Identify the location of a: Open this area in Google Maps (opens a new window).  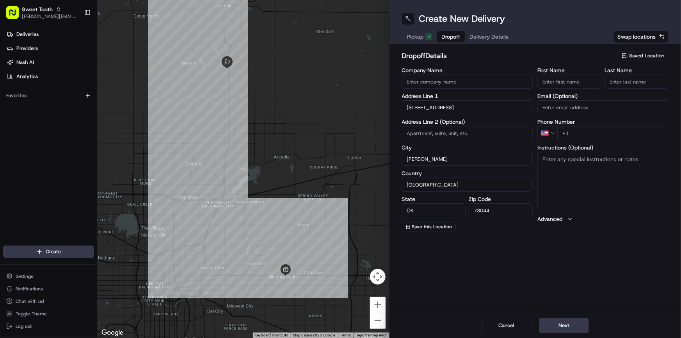
(112, 333).